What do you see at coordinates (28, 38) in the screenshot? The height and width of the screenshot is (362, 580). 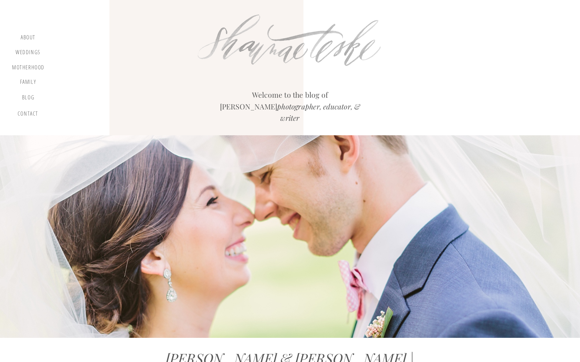 I see `div: about` at bounding box center [28, 38].